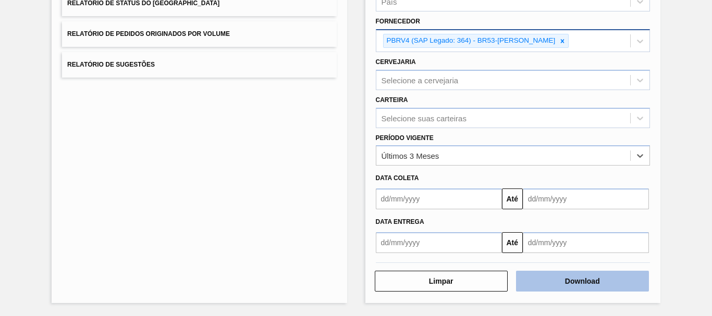  What do you see at coordinates (199, 34) in the screenshot?
I see `button: Relatório de Pedidos Originados por Volume` at bounding box center [199, 34].